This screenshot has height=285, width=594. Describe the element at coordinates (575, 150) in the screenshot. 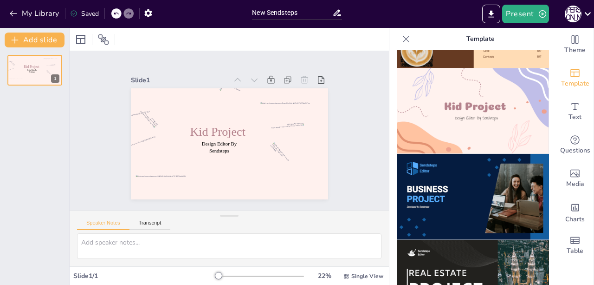

I see `span: Questions` at that location.